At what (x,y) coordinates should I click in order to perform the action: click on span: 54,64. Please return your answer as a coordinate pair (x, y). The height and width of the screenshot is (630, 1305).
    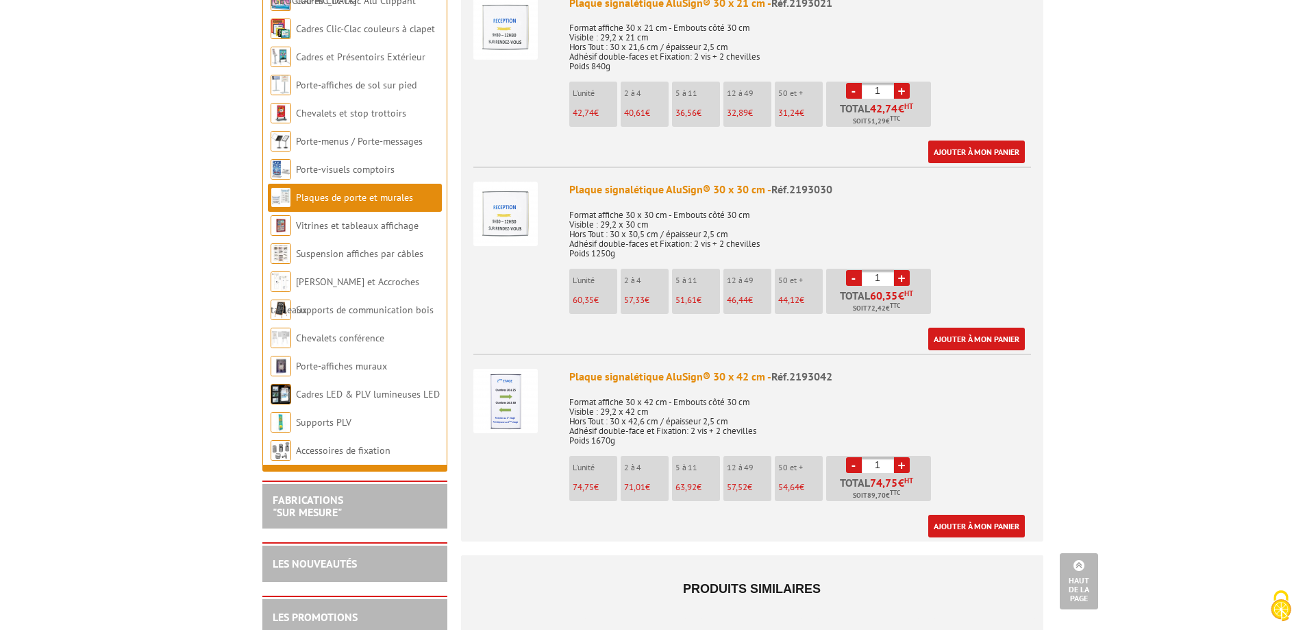
    Looking at the image, I should click on (789, 486).